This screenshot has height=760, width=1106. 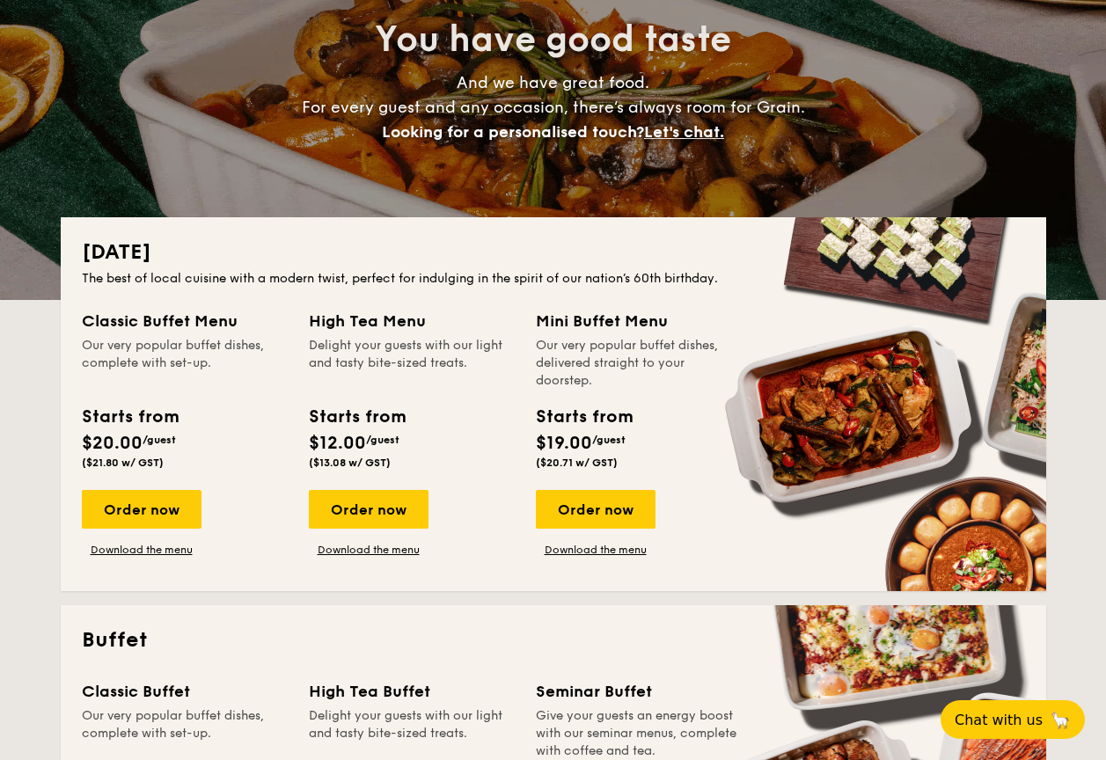 What do you see at coordinates (683, 132) in the screenshot?
I see `span: Let's chat.` at bounding box center [683, 132].